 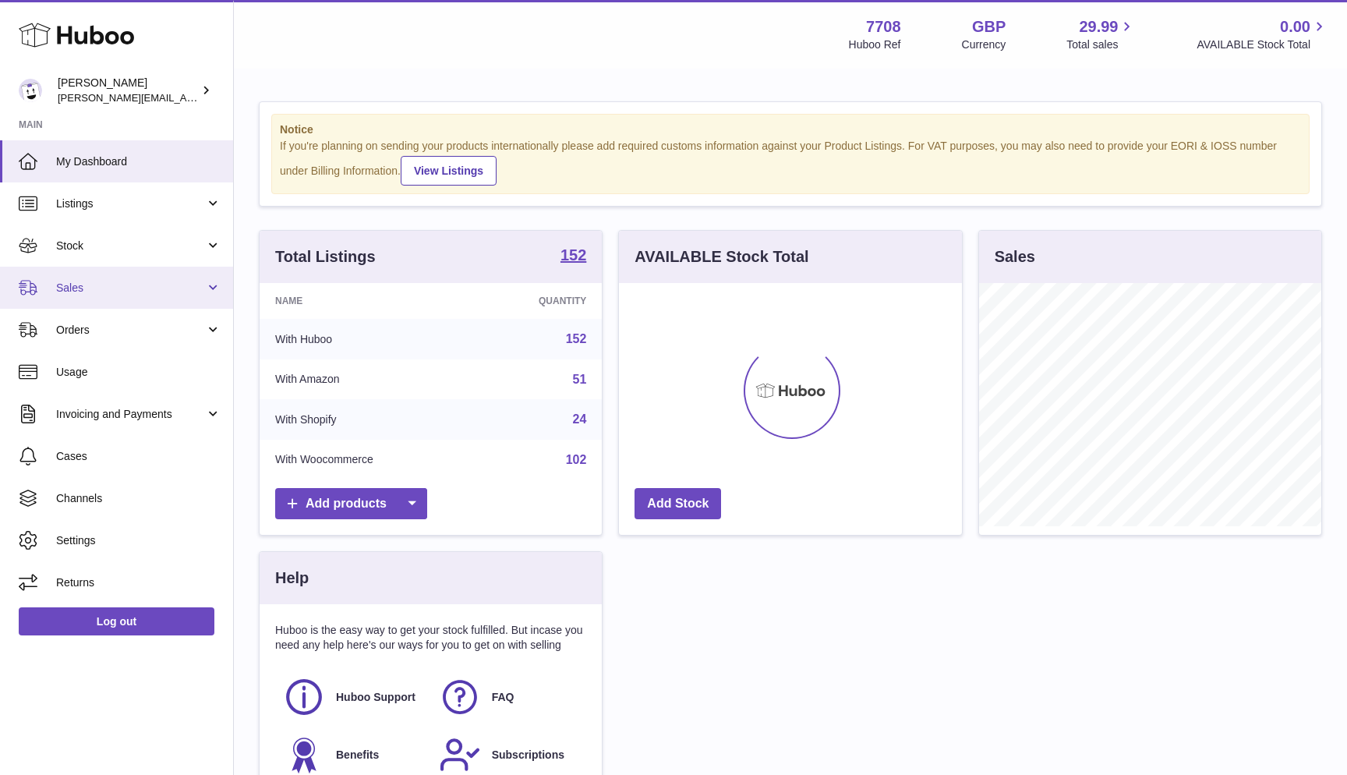 I want to click on a: Log out, so click(x=116, y=621).